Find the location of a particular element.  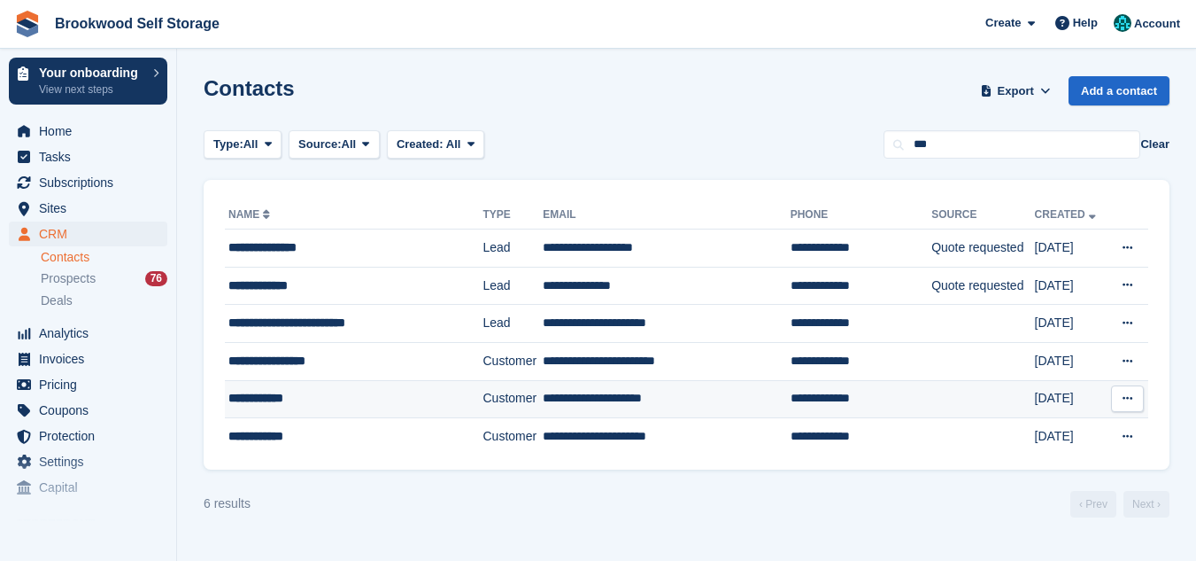

span: Account is located at coordinates (1157, 24).